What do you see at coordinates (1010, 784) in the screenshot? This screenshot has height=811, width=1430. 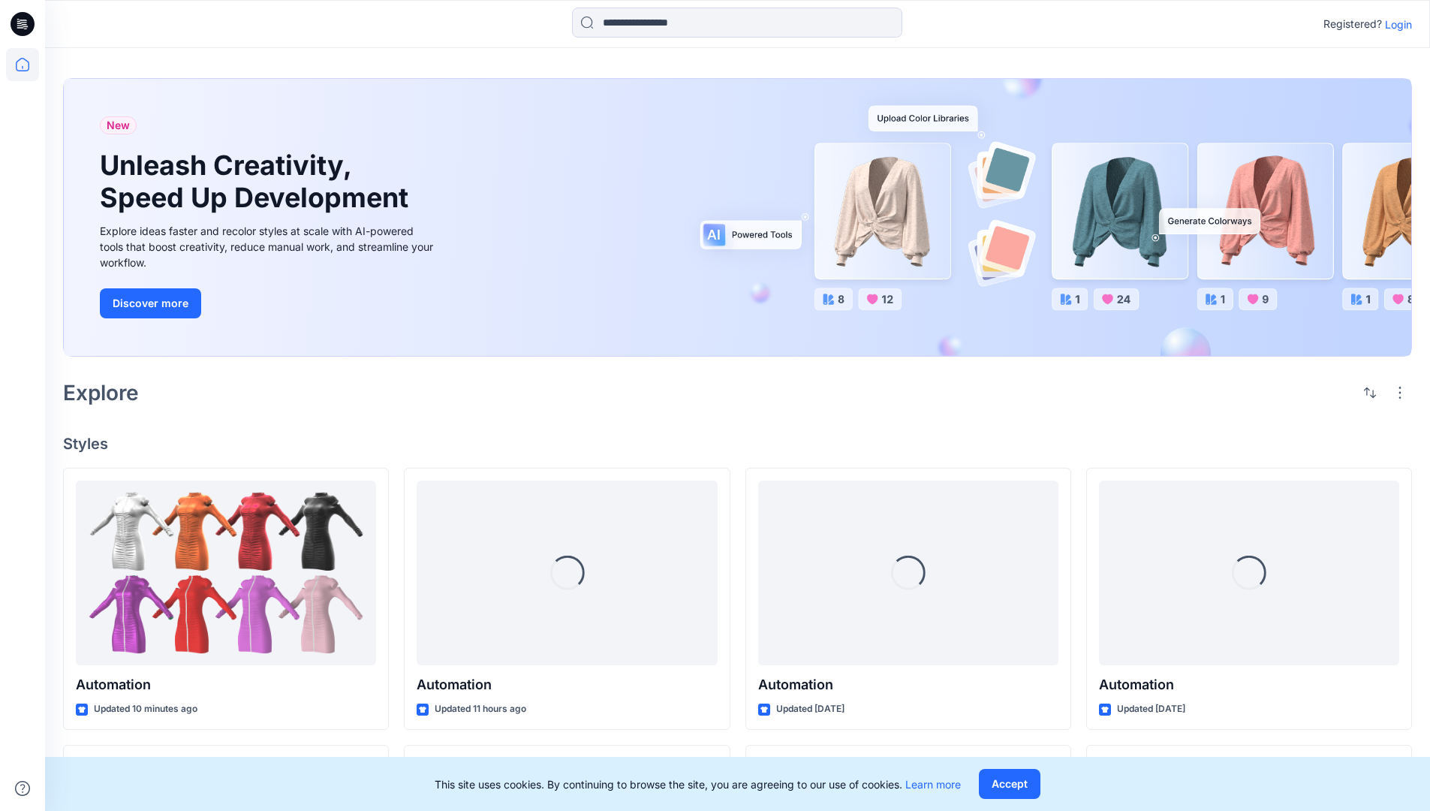 I see `button: Accept` at bounding box center [1010, 784].